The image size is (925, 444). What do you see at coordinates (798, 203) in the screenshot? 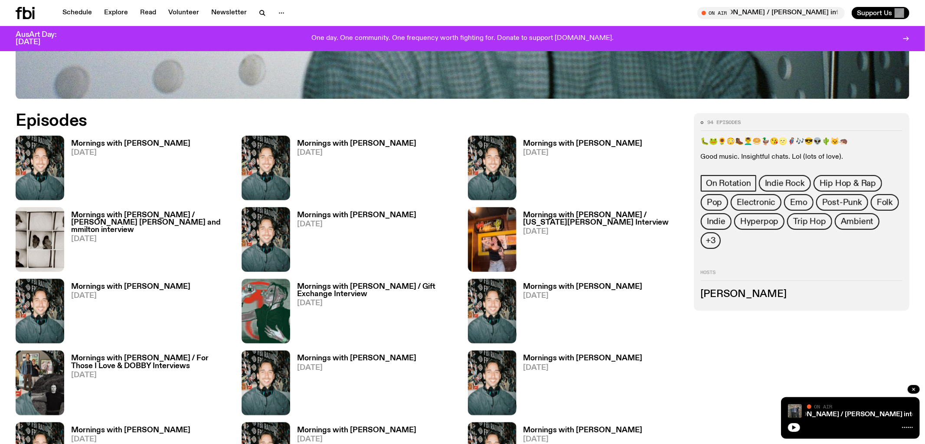
I see `span: Emo` at bounding box center [798, 203].